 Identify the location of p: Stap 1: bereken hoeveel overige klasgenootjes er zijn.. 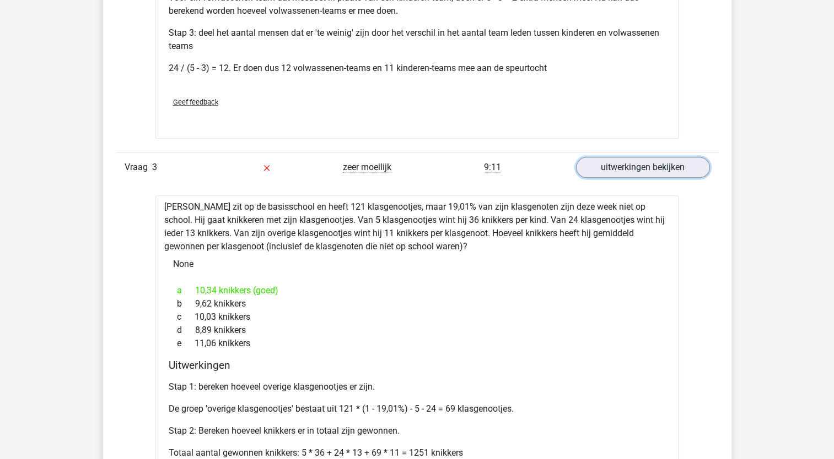
(417, 387).